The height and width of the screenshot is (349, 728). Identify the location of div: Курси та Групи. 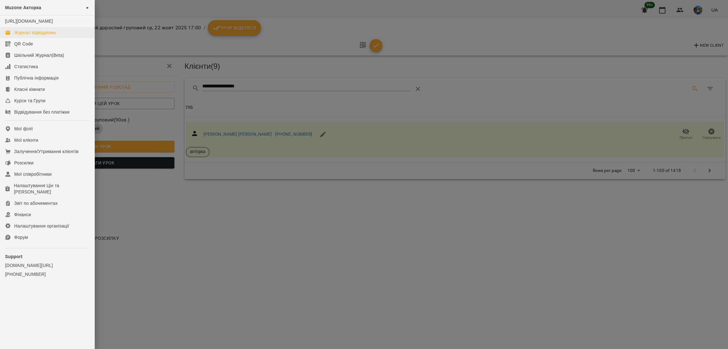
(30, 101).